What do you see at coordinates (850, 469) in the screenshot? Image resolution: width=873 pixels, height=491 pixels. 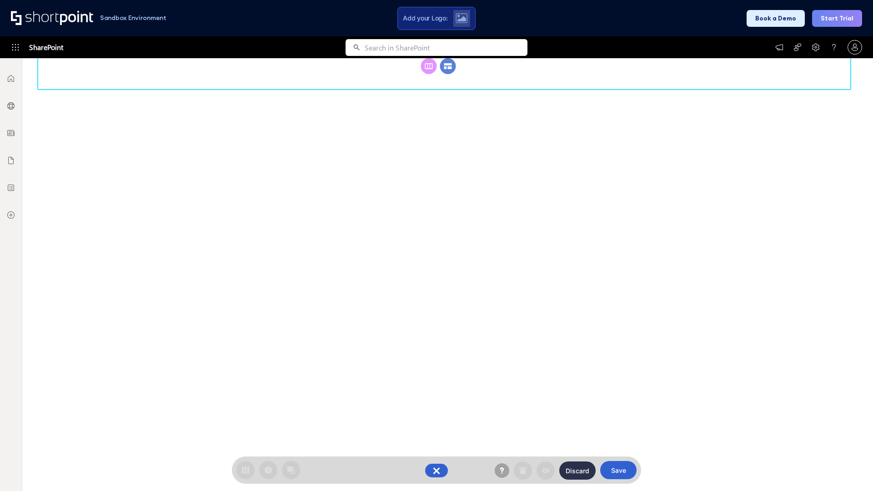 I see `div: Chat Widget` at bounding box center [850, 469].